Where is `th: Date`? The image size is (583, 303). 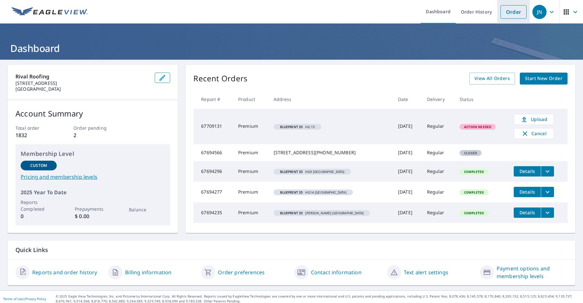
th: Date is located at coordinates (407, 99).